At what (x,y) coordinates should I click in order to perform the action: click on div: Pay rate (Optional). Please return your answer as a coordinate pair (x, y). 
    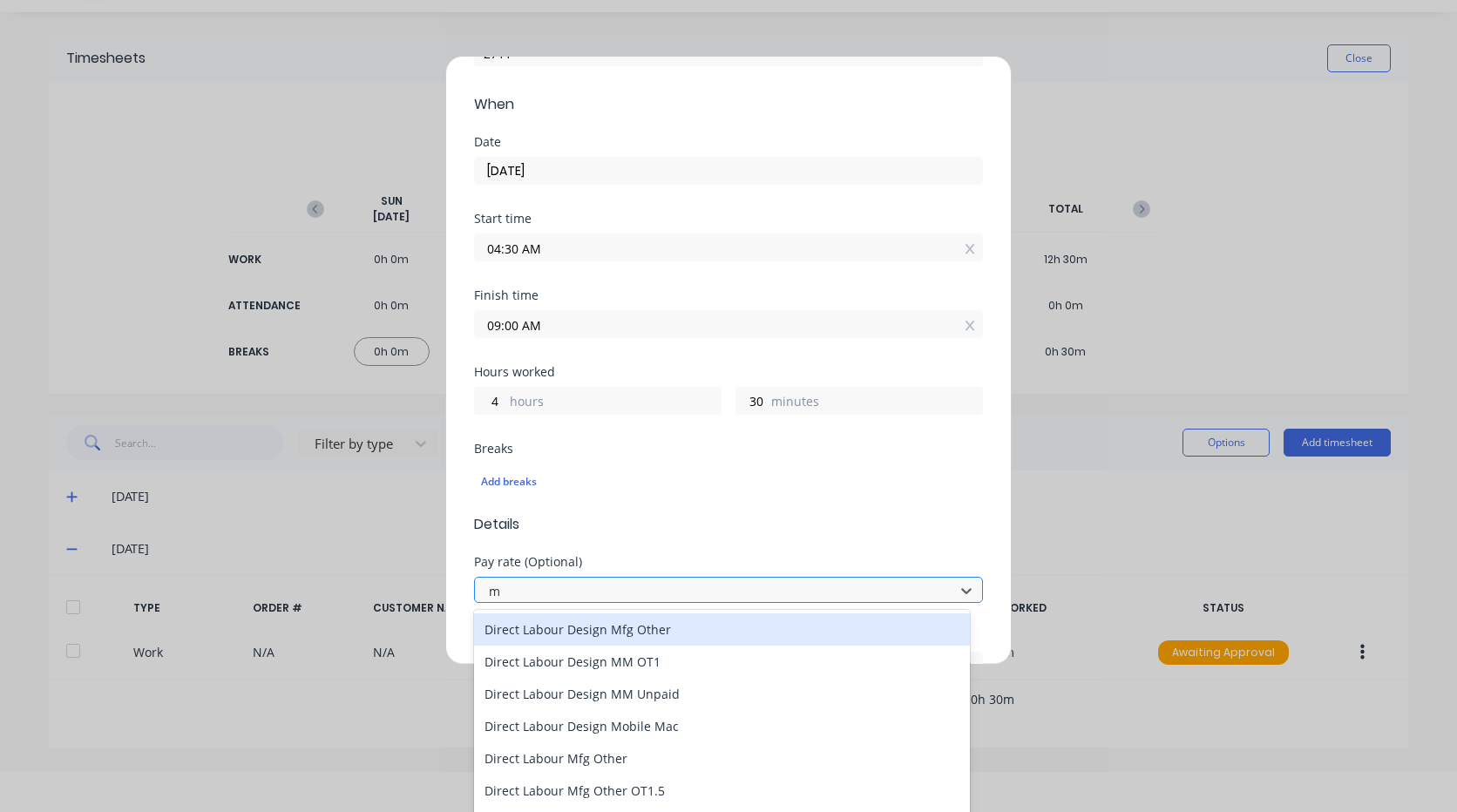
    Looking at the image, I should click on (728, 562).